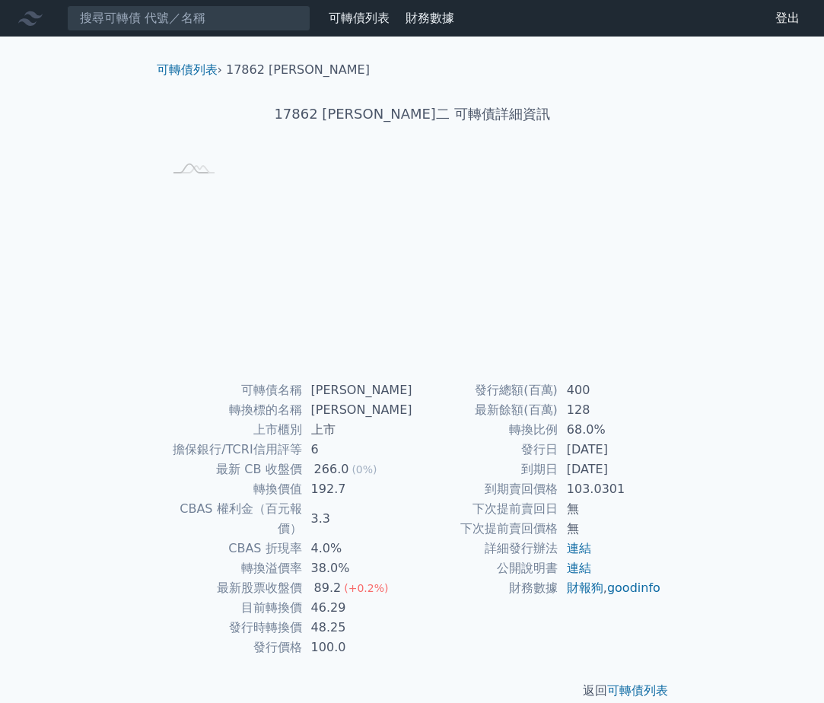 Image resolution: width=824 pixels, height=703 pixels. Describe the element at coordinates (189, 18) in the screenshot. I see `input: 搜尋可轉債 代號／名稱` at that location.